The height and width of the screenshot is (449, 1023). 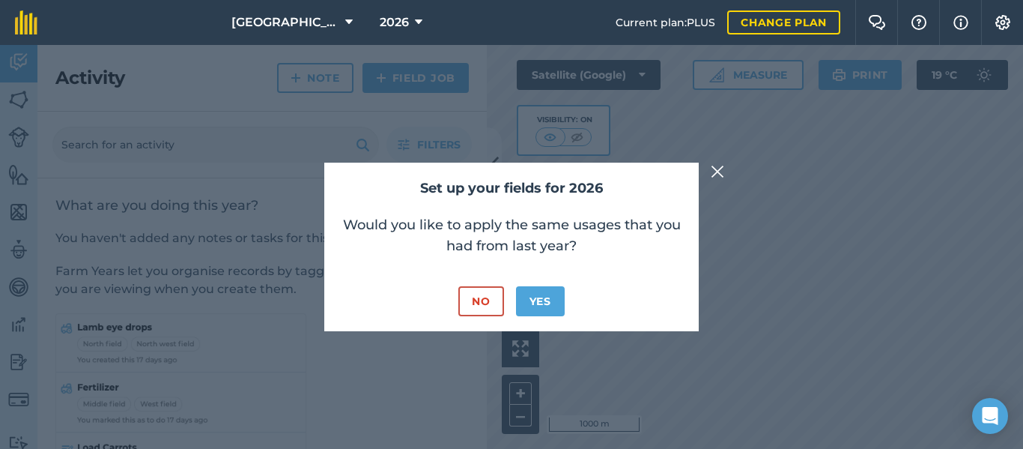 What do you see at coordinates (1003, 22) in the screenshot?
I see `img: A cog icon` at bounding box center [1003, 22].